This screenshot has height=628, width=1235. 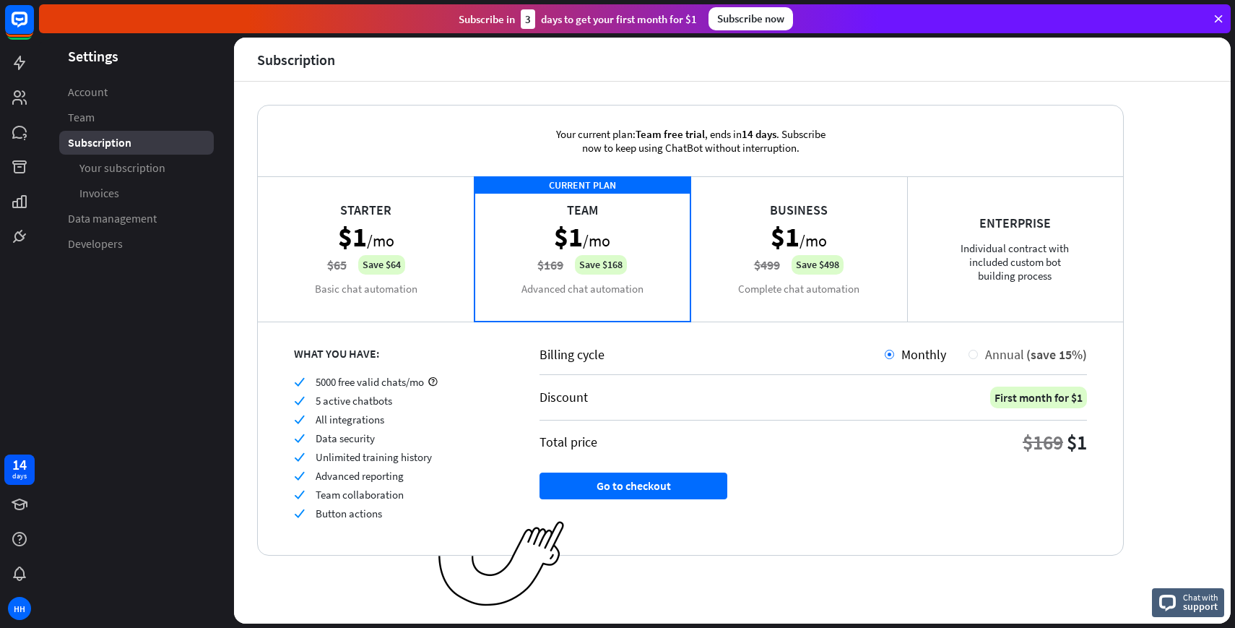 I want to click on span: Invoices, so click(x=99, y=193).